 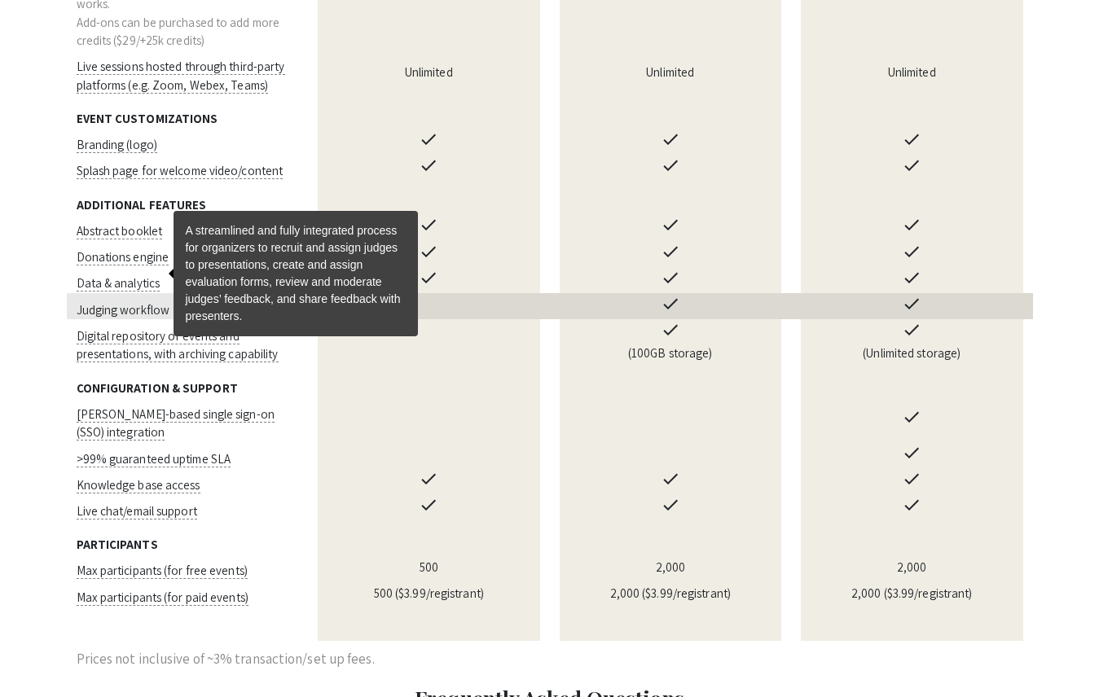 What do you see at coordinates (180, 171) in the screenshot?
I see `span: Splash page for welcome video/content` at bounding box center [180, 171].